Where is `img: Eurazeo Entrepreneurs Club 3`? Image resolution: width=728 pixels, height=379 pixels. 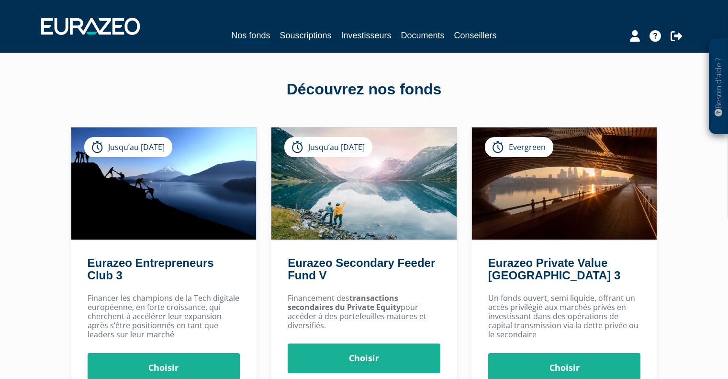
img: Eurazeo Entrepreneurs Club 3 is located at coordinates (164, 183).